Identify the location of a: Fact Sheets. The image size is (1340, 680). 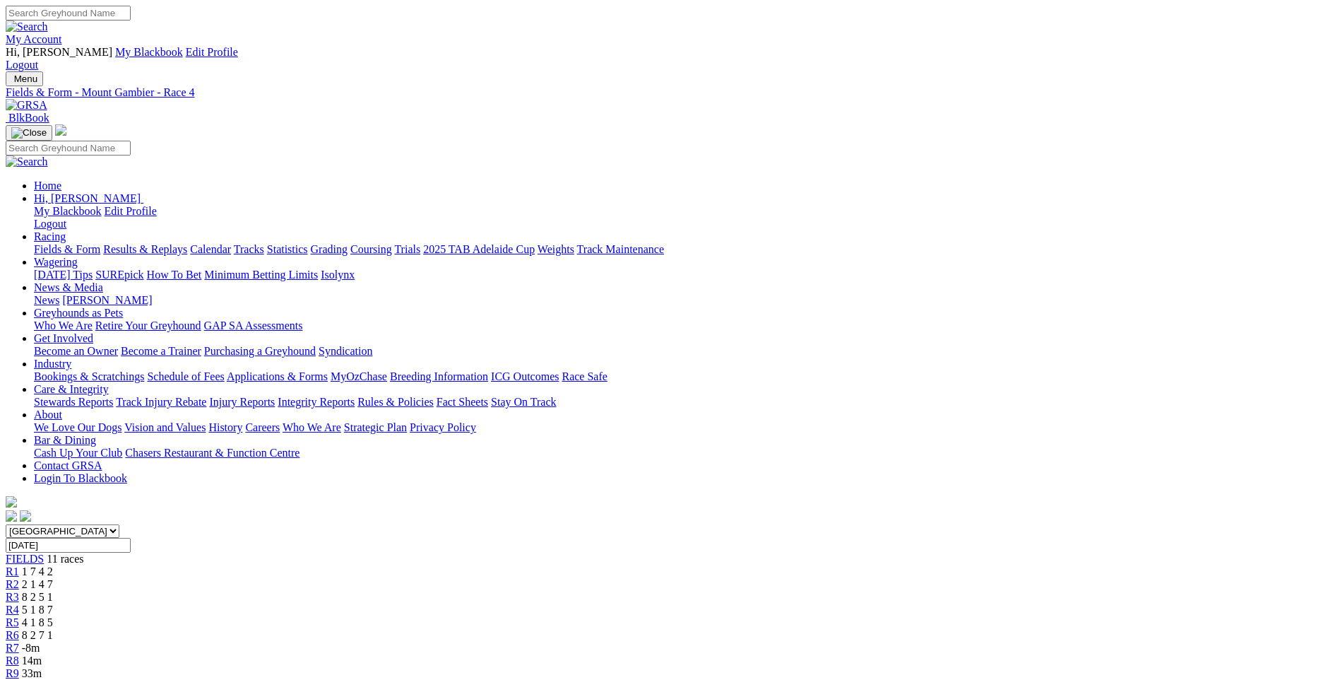
(462, 401).